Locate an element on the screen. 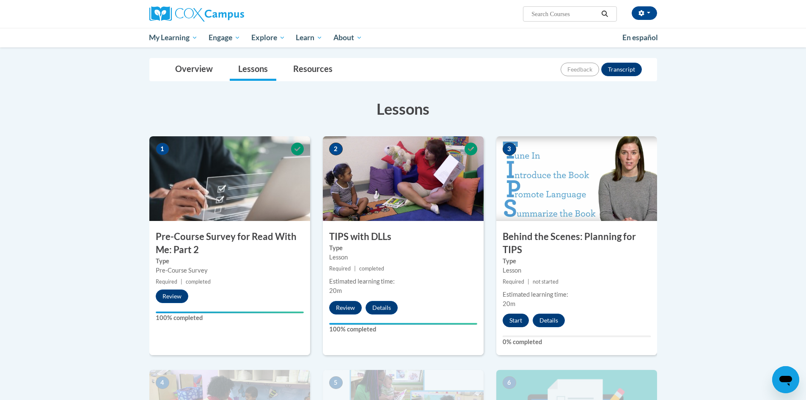 The image size is (806, 400). label: 0% completed is located at coordinates (577, 342).